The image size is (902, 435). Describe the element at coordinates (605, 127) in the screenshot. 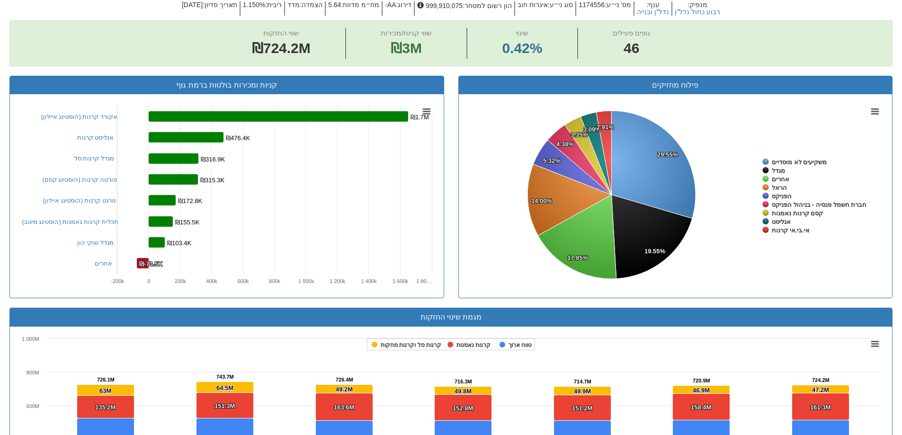

I see `tspan: 2.91%` at that location.